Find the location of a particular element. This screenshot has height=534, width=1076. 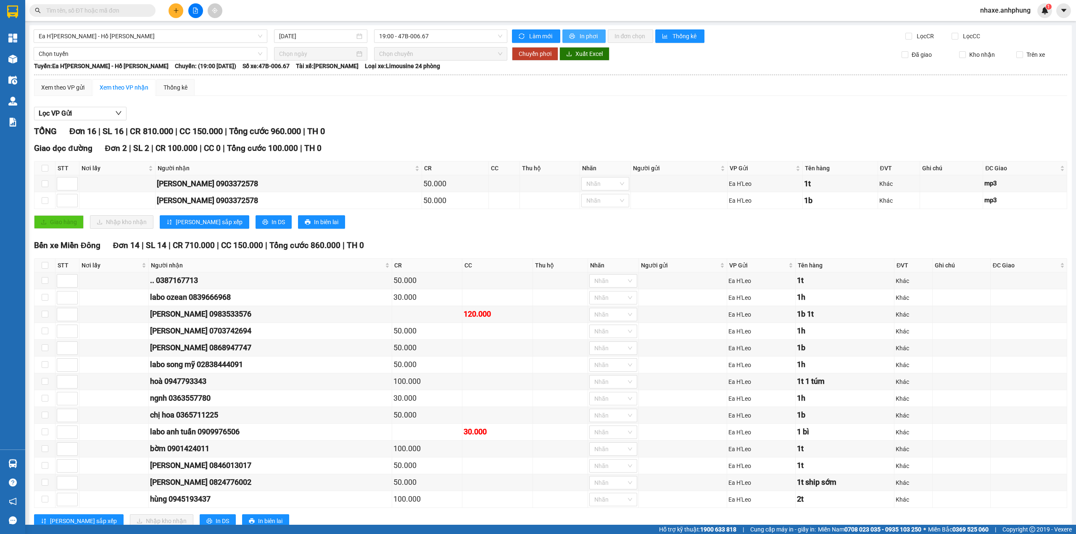

span: search is located at coordinates (38, 11).